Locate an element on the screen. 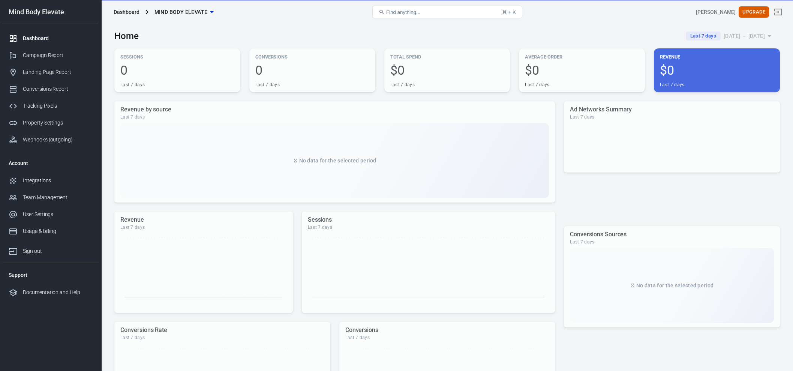  div: User Settings is located at coordinates (58, 214).